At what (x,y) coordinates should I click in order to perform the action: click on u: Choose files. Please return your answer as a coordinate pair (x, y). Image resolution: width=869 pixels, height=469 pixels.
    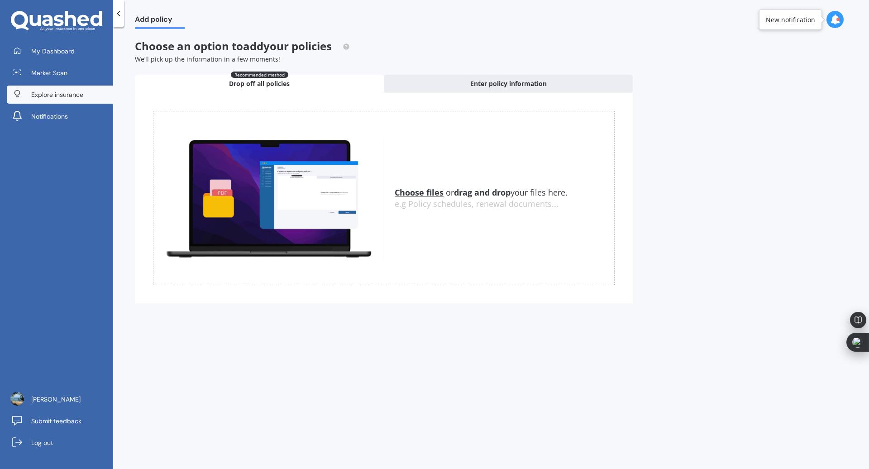
    Looking at the image, I should click on (419, 192).